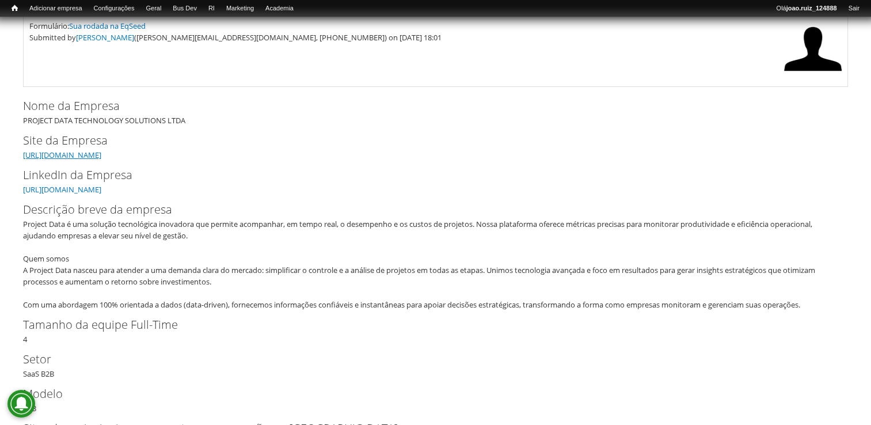  I want to click on a: RI, so click(211, 9).